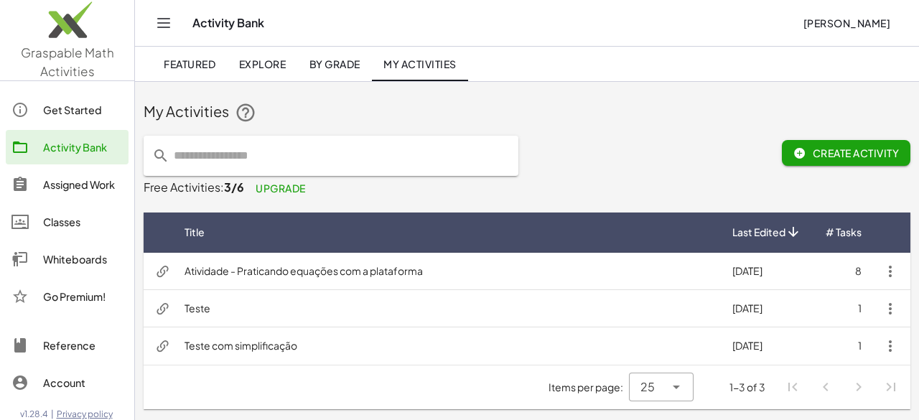  What do you see at coordinates (420, 64) in the screenshot?
I see `span: My Activities` at bounding box center [420, 64].